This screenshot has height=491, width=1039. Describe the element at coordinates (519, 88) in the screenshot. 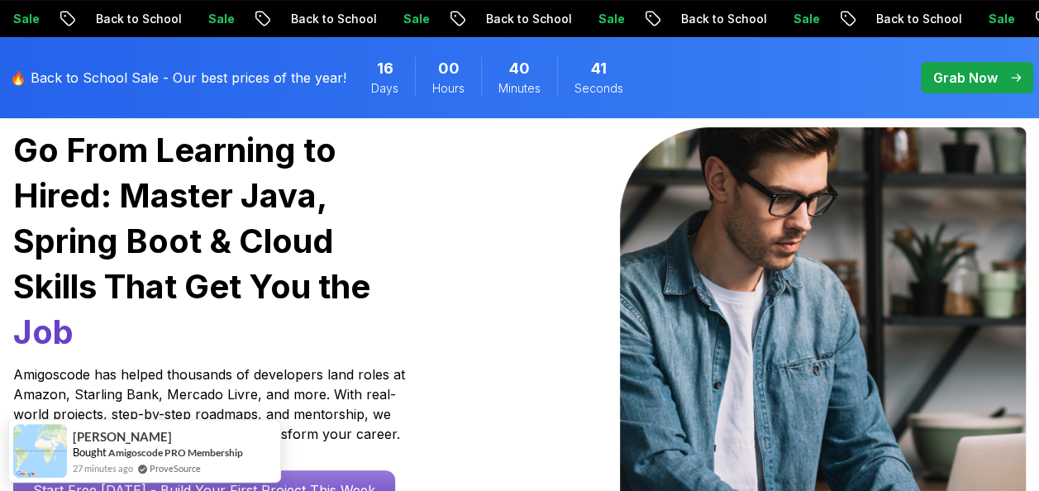

I see `span: Minutes` at that location.